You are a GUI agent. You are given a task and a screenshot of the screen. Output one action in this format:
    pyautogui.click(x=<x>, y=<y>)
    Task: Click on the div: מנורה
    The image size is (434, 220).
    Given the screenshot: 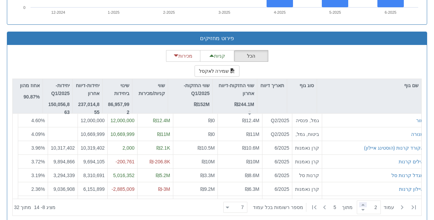 What is the action you would take?
    pyautogui.click(x=417, y=134)
    